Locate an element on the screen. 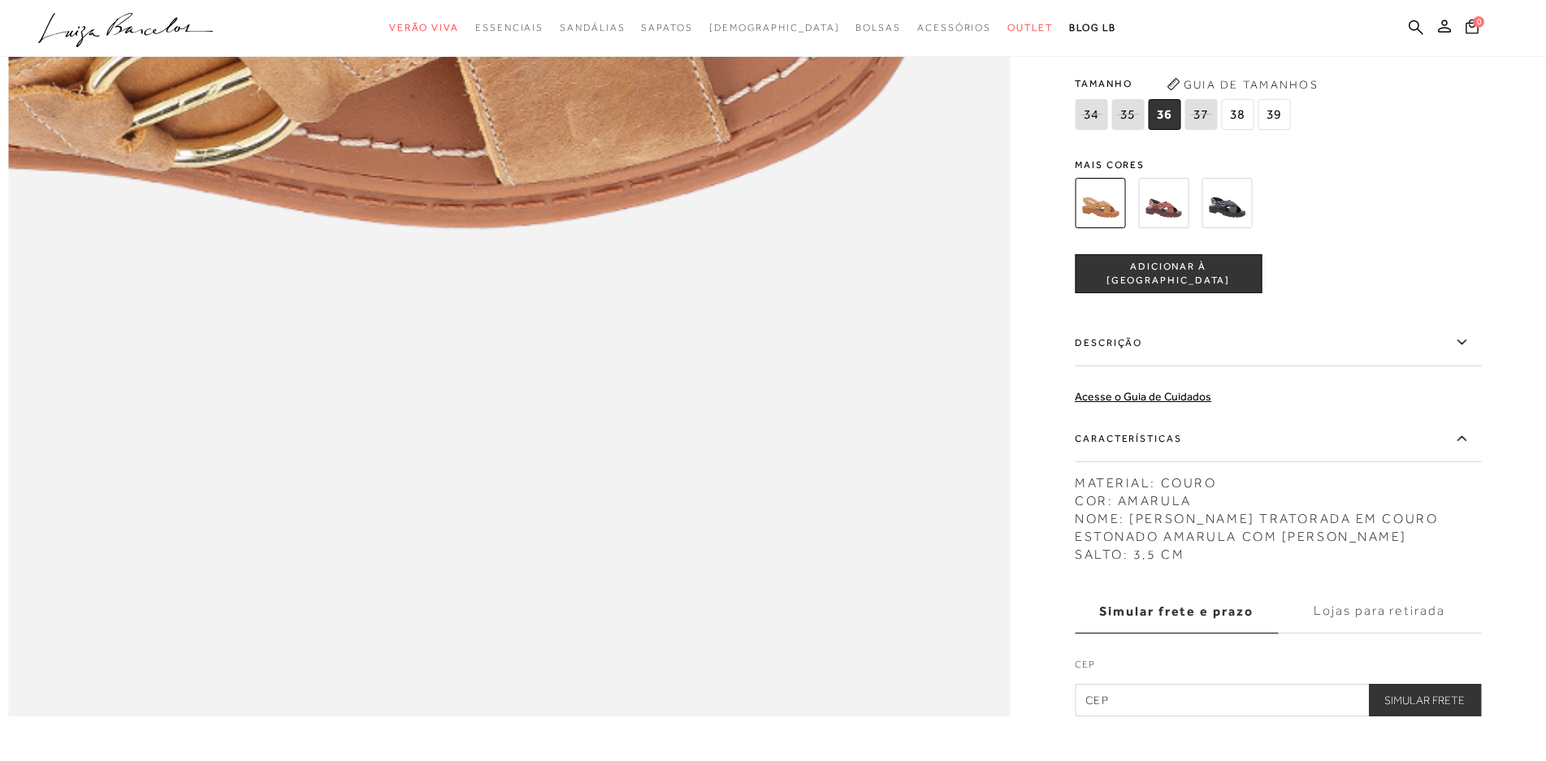  span: Outlet is located at coordinates (1030, 28).